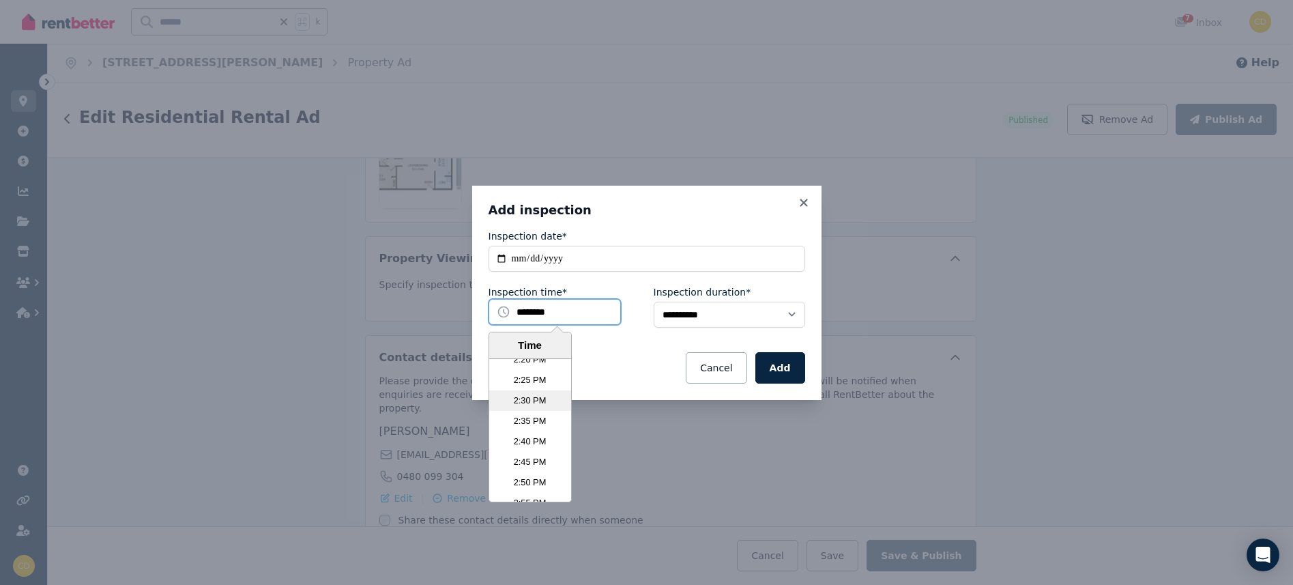  I want to click on label: Inspection date*, so click(527, 236).